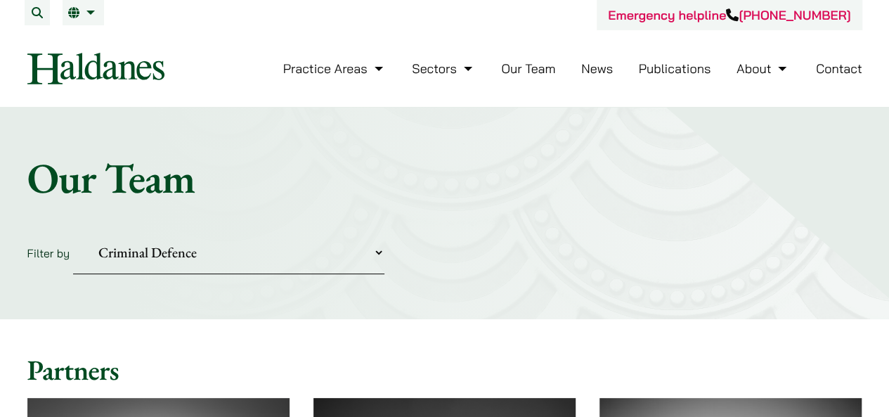 This screenshot has width=889, height=417. I want to click on h2: Partners, so click(445, 370).